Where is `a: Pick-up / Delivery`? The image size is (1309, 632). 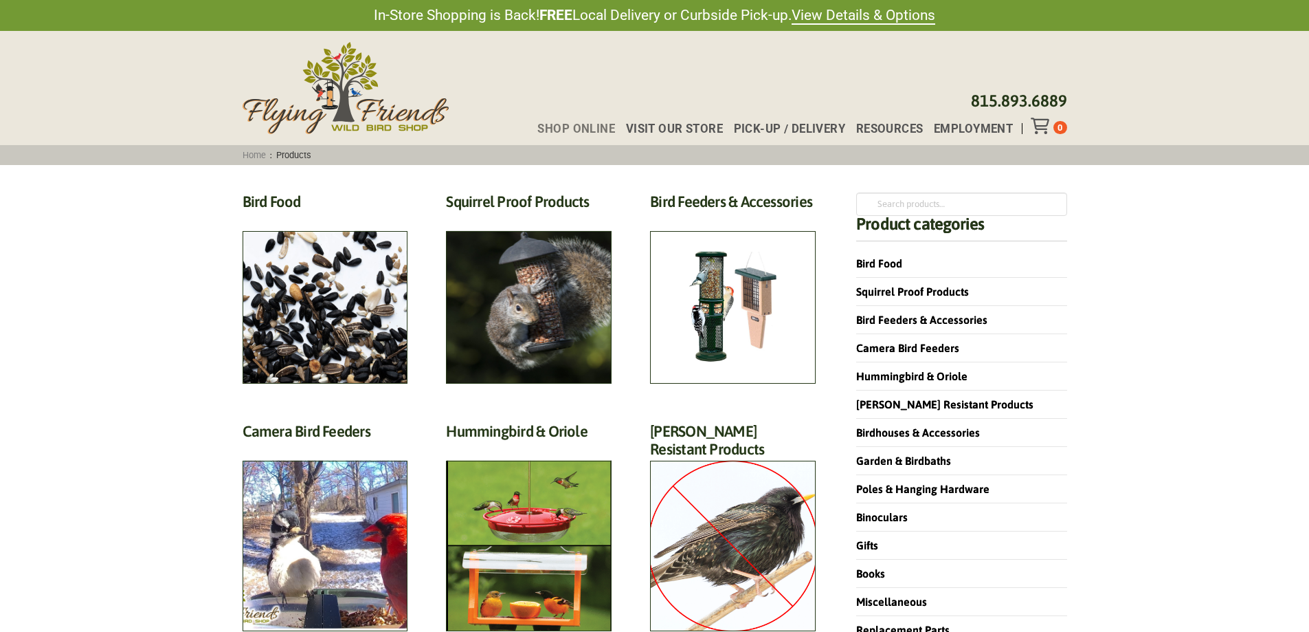 a: Pick-up / Delivery is located at coordinates (784, 129).